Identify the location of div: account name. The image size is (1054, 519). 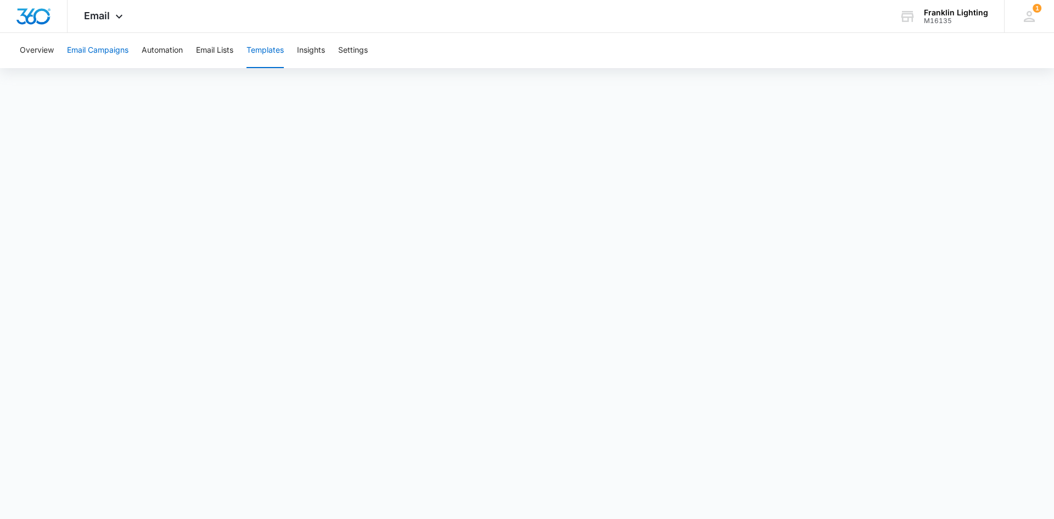
(955, 13).